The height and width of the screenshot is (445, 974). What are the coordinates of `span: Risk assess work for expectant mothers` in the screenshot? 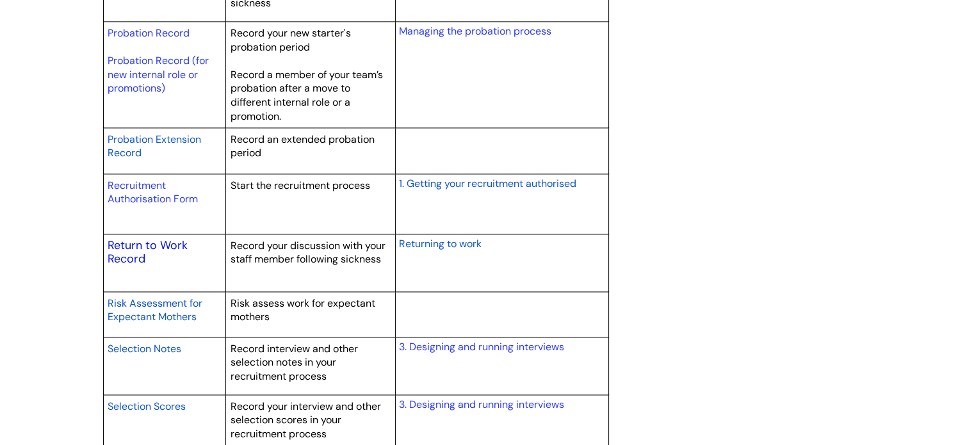 It's located at (303, 310).